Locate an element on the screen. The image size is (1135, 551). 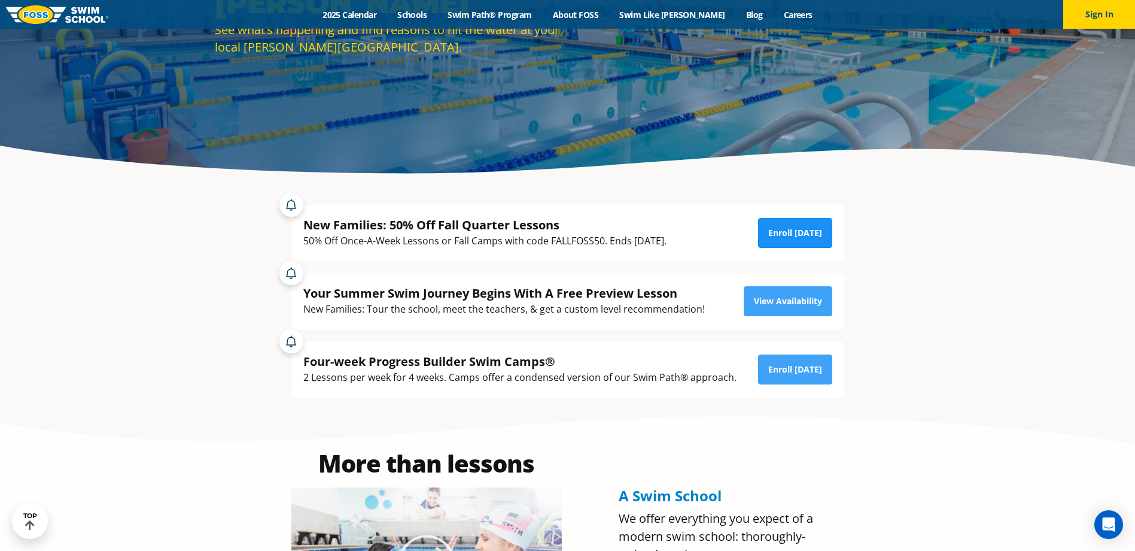
div: Your Summer Swim Journey Begins With A Free Preview Lesson is located at coordinates (504, 293).